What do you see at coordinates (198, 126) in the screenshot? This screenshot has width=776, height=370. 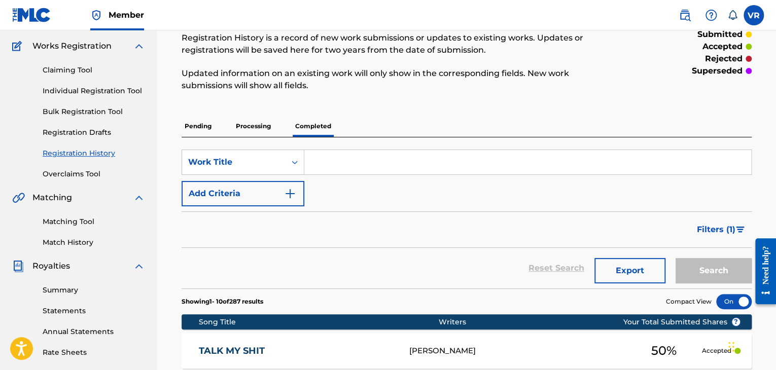 I see `p: Pending` at bounding box center [198, 126].